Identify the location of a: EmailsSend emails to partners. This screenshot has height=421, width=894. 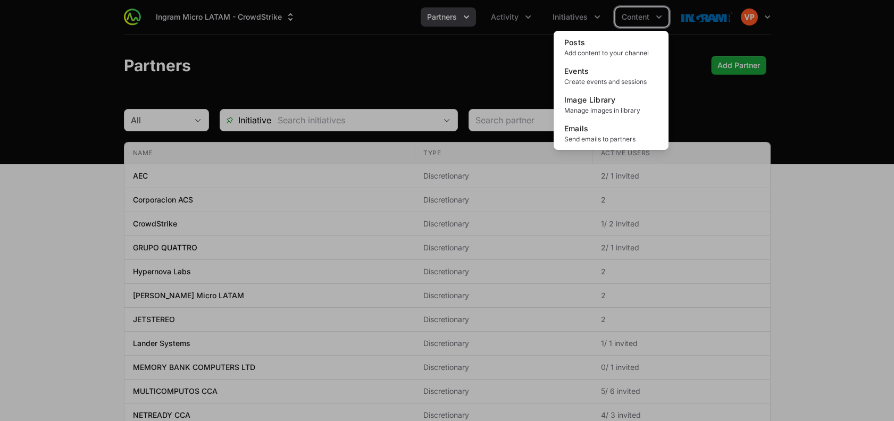
(611, 133).